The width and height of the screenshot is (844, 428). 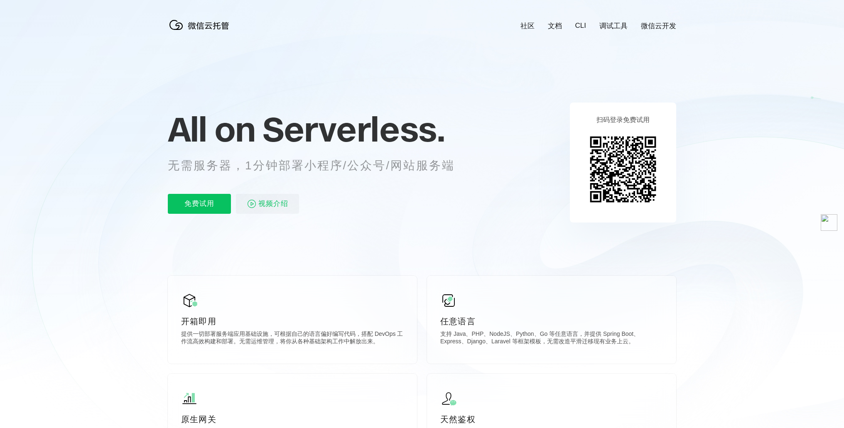 What do you see at coordinates (581, 26) in the screenshot?
I see `a: CLI` at bounding box center [581, 26].